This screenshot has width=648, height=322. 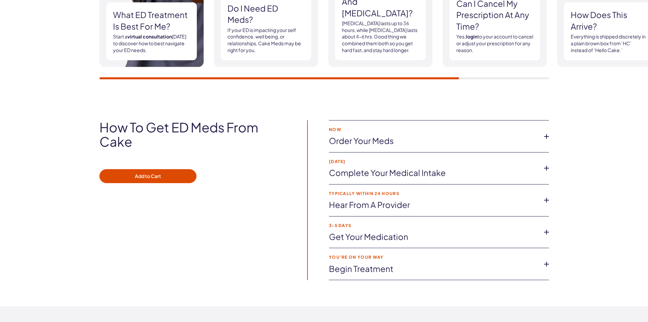 What do you see at coordinates (609, 20) in the screenshot?
I see `h3: How does this arrive?` at bounding box center [609, 20].